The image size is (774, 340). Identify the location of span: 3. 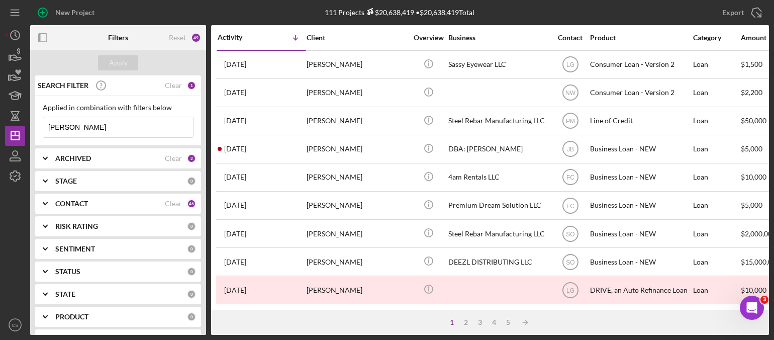
(765, 300).